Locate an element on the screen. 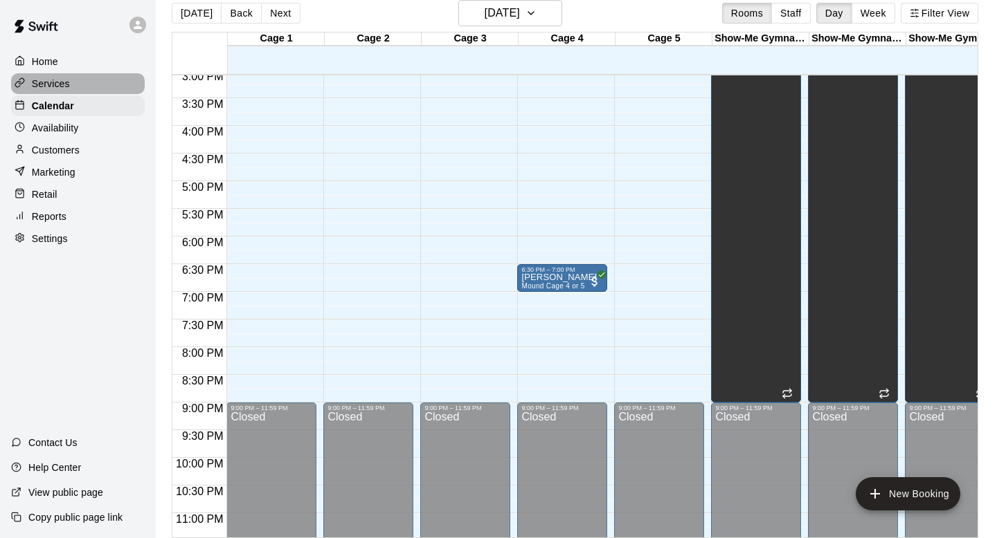  div: 6:30 PM – 7:00 PM is located at coordinates (562, 270).